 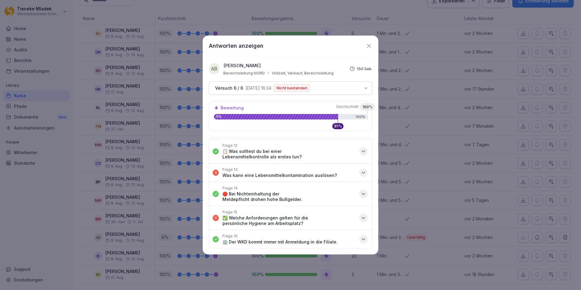 What do you see at coordinates (290, 151) in the screenshot?
I see `button: Frage 12📋 Was solltest du bei einer Lebensmittelkontrolle als erstes tun?` at bounding box center [290, 151].